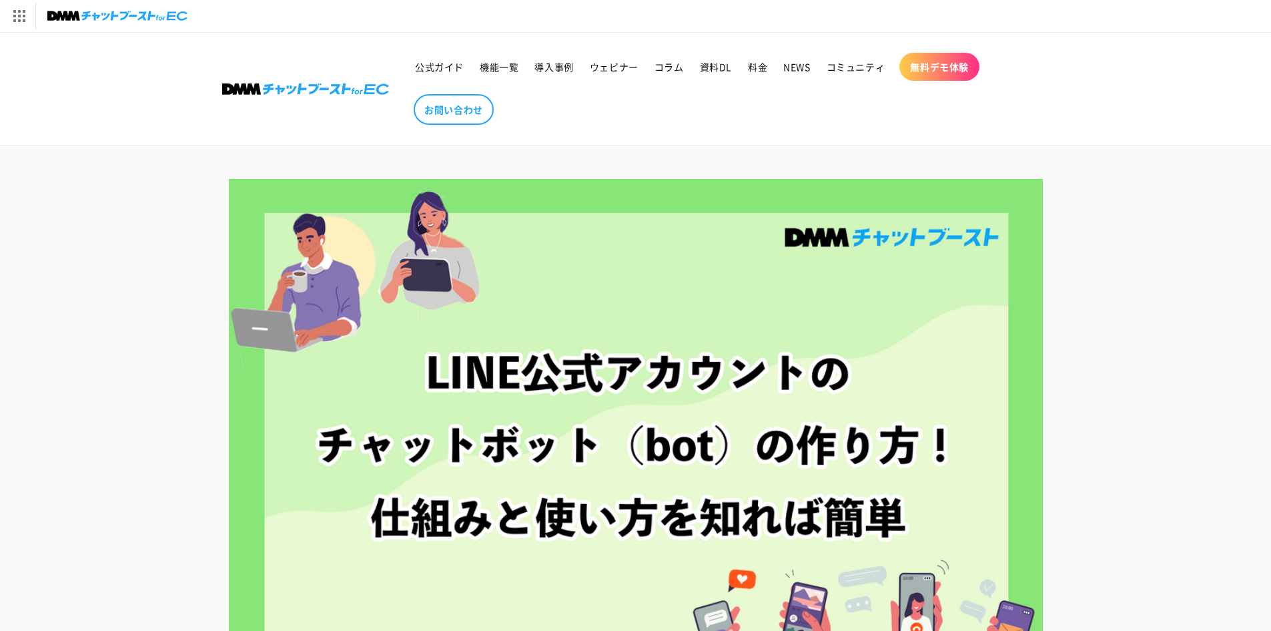 Image resolution: width=1271 pixels, height=631 pixels. Describe the element at coordinates (940, 67) in the screenshot. I see `span: 無料デモ体験` at that location.